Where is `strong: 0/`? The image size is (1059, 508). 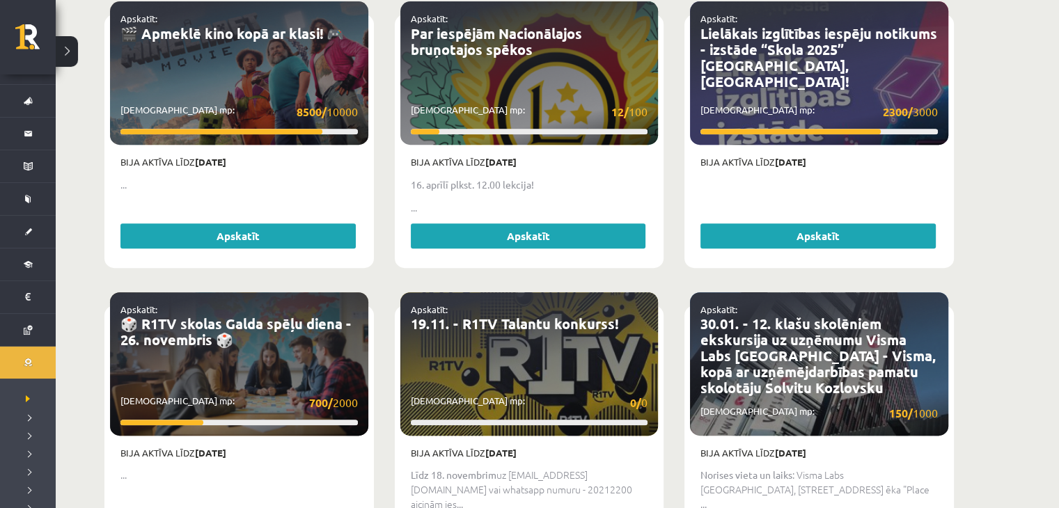
strong: 0/ is located at coordinates (636, 403).